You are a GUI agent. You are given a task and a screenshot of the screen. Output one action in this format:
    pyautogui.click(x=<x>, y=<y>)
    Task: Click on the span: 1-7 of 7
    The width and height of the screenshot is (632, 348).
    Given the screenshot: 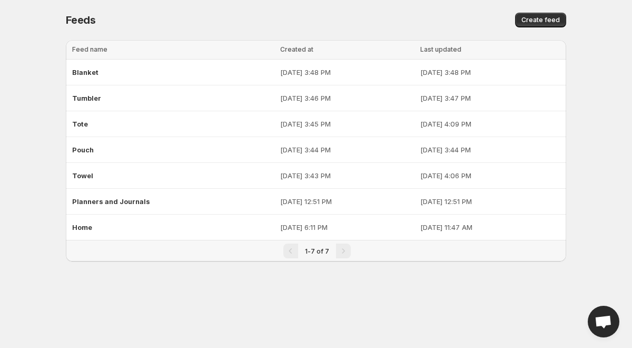 What is the action you would take?
    pyautogui.click(x=317, y=251)
    